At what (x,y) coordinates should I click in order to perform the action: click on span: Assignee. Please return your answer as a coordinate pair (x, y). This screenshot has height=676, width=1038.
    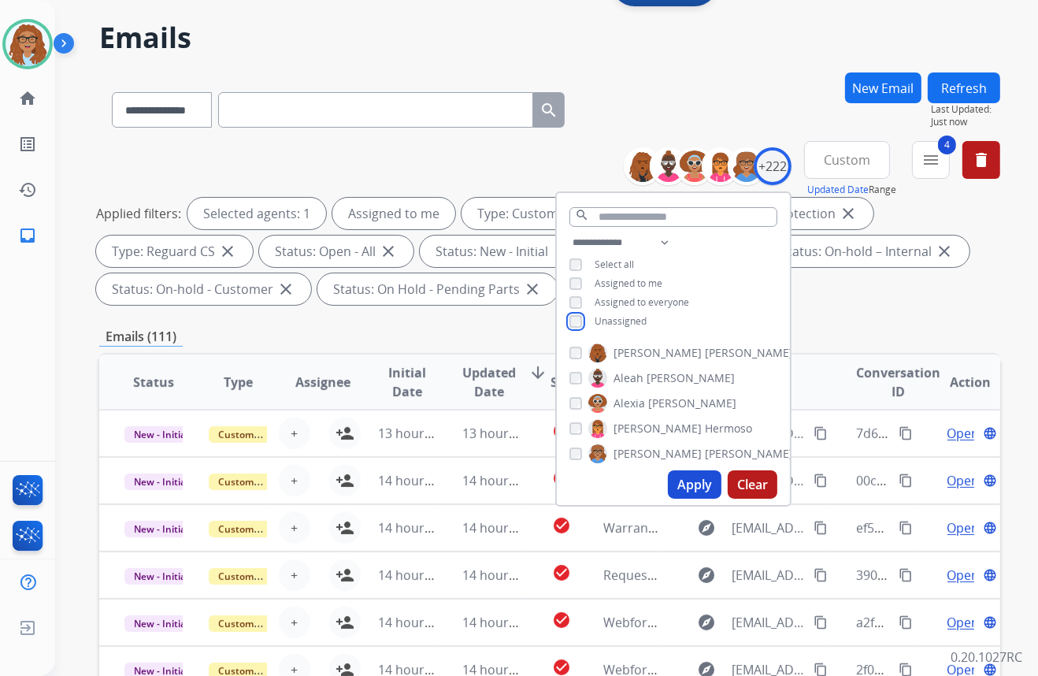
    Looking at the image, I should click on (323, 382).